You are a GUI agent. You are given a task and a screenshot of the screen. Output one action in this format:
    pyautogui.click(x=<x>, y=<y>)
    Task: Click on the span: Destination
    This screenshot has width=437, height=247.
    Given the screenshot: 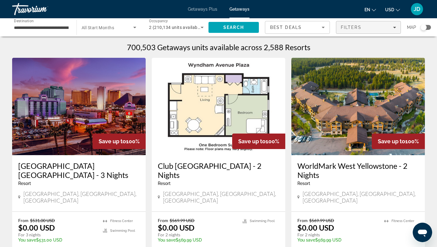 What is the action you would take?
    pyautogui.click(x=24, y=21)
    